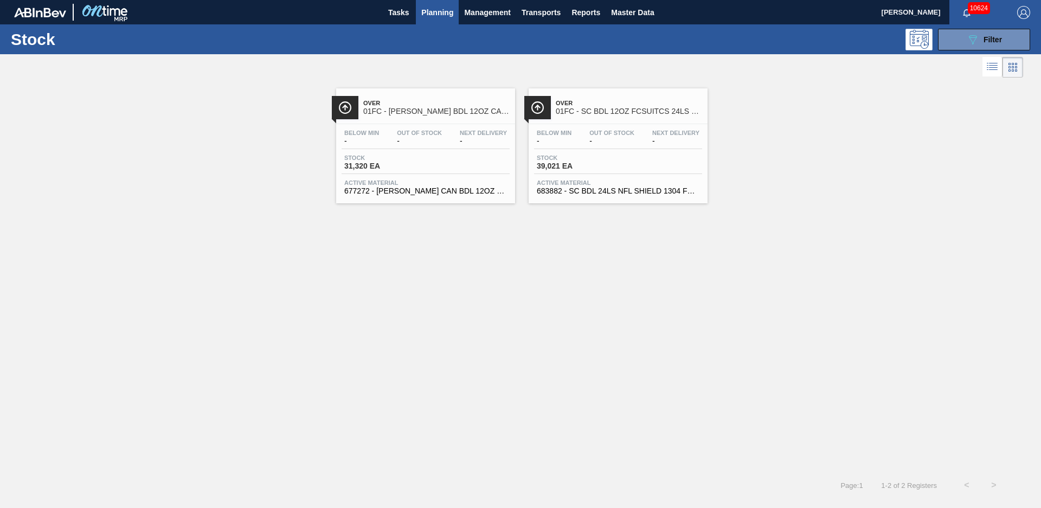 The height and width of the screenshot is (508, 1041). Describe the element at coordinates (541, 12) in the screenshot. I see `span: Transports` at that location.